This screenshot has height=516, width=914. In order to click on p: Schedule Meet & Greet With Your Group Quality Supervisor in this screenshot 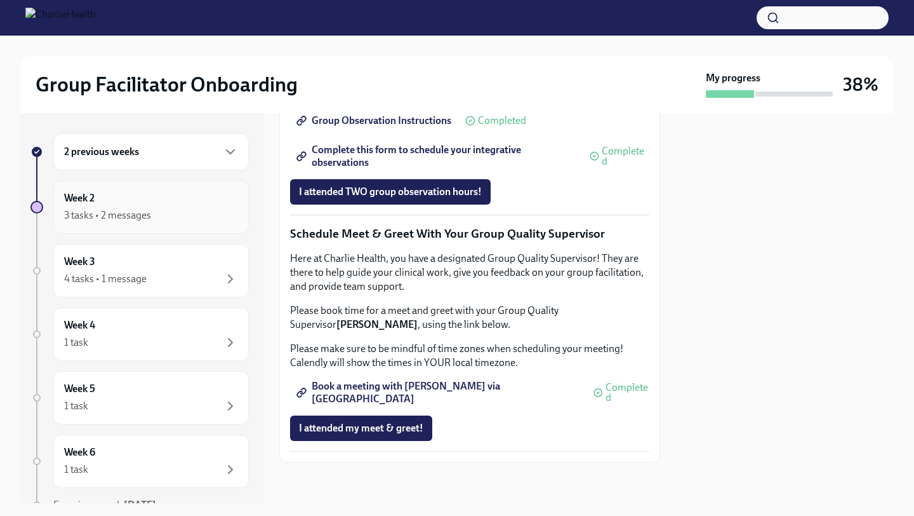, I will do `click(470, 234)`.